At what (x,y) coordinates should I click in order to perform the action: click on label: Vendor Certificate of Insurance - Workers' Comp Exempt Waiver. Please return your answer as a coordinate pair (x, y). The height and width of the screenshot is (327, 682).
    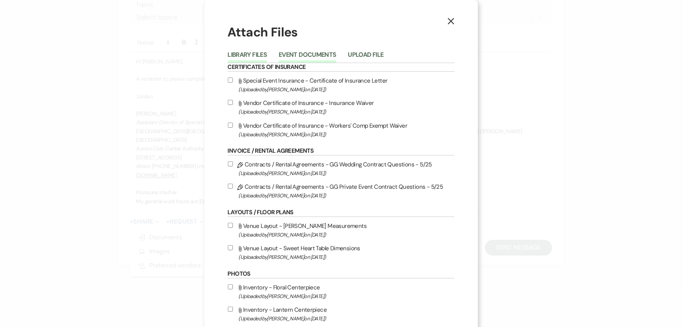
    Looking at the image, I should click on (341, 129).